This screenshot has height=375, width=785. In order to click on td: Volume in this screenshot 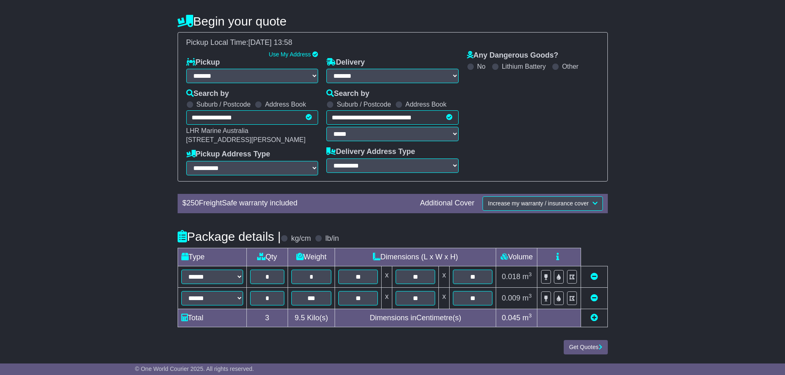, I will do `click(517, 257)`.